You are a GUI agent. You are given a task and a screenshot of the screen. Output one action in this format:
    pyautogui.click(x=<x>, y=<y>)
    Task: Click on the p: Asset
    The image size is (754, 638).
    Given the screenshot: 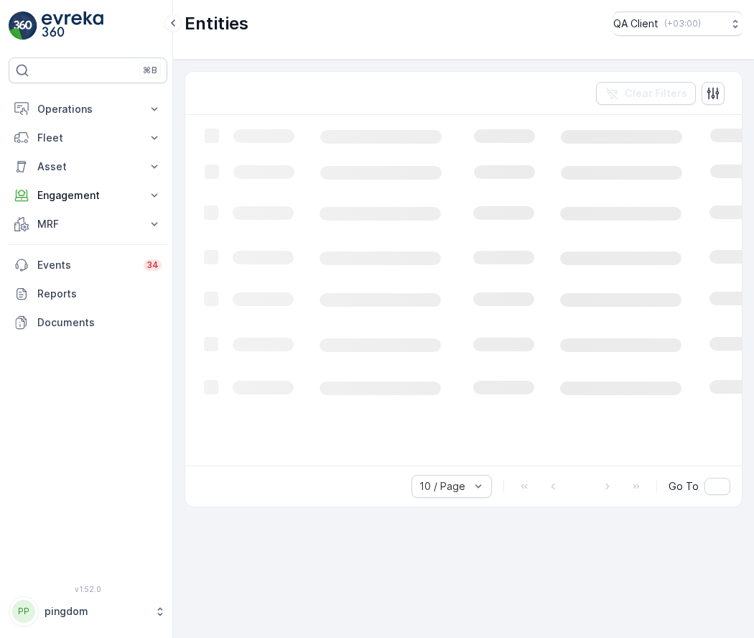 What is the action you would take?
    pyautogui.click(x=88, y=167)
    